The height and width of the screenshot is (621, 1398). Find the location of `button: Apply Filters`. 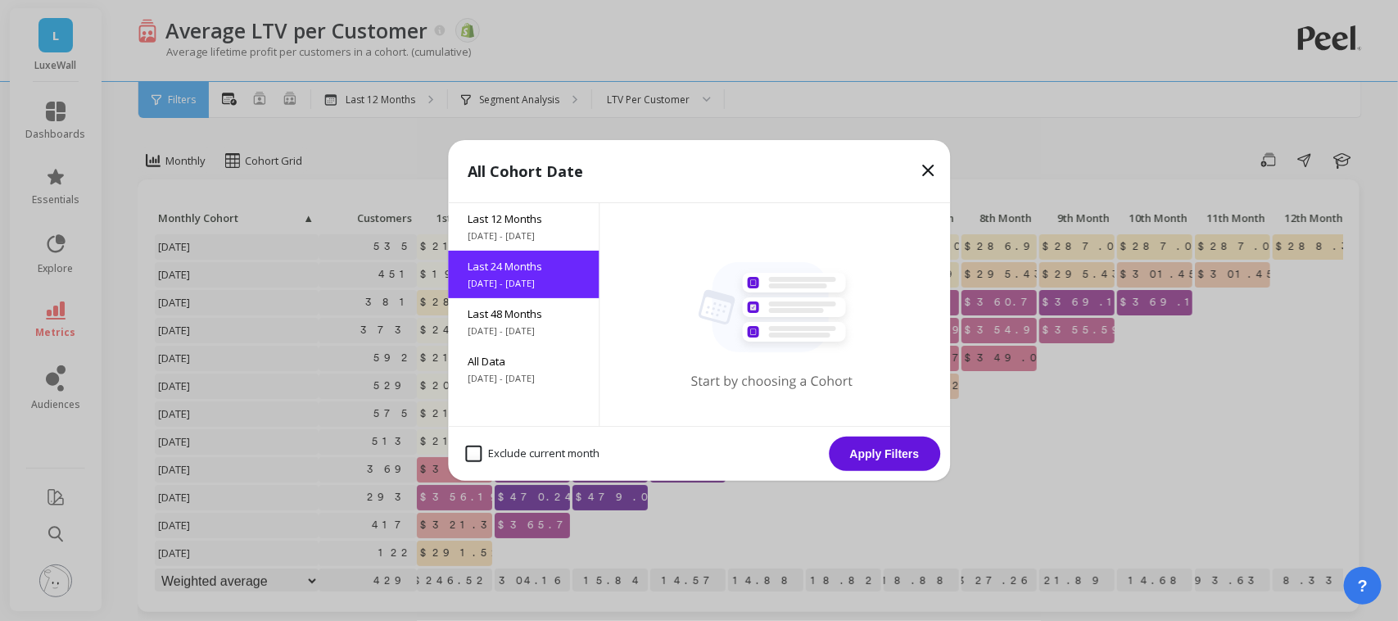

button: Apply Filters is located at coordinates (884, 454).